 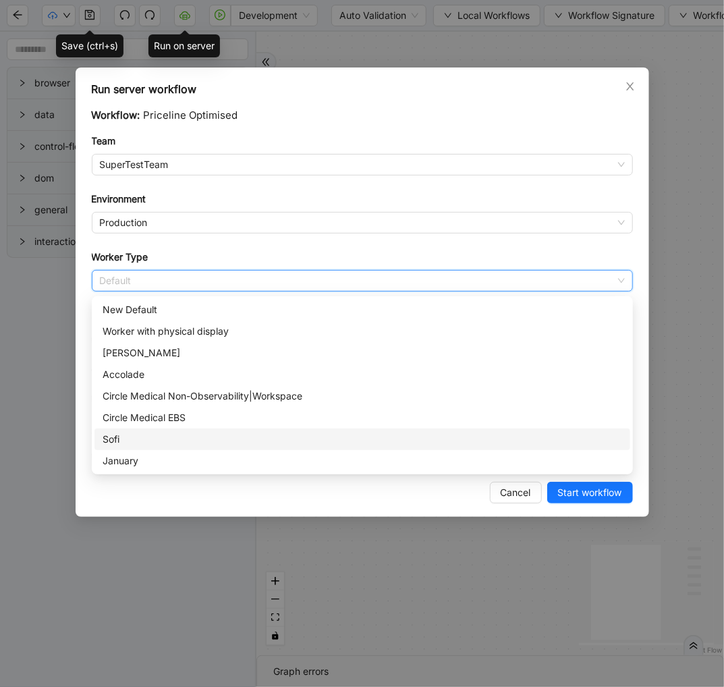 I want to click on div: Circle Medical EBS, so click(x=362, y=418).